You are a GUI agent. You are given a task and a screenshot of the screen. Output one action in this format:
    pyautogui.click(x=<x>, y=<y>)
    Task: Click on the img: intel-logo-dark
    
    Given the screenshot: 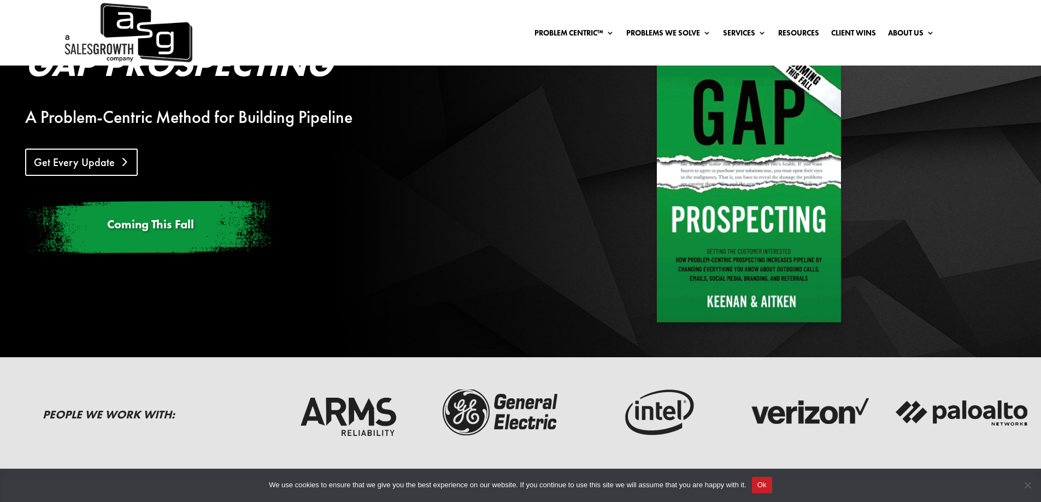 What is the action you would take?
    pyautogui.click(x=655, y=412)
    